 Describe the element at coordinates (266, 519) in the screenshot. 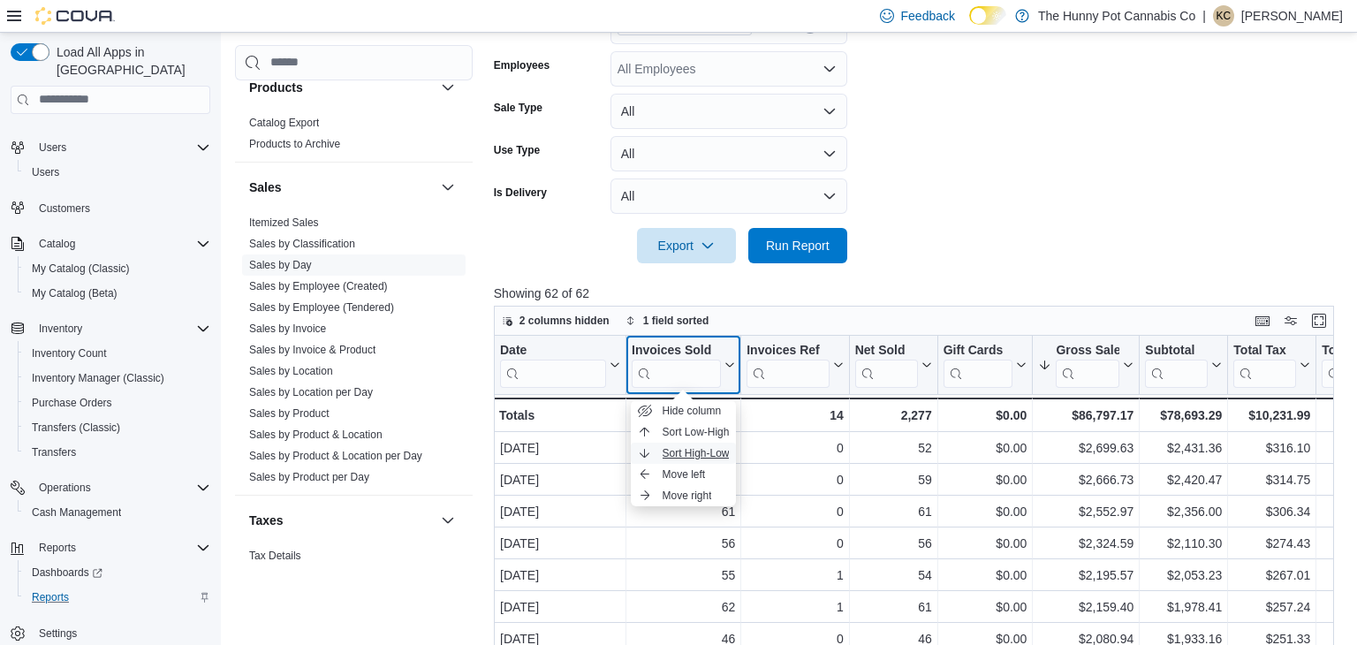

I see `h3: Taxes` at that location.